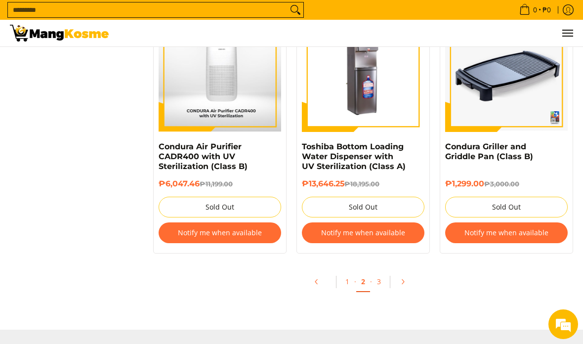  What do you see at coordinates (109, 62) in the screenshot?
I see `div: Chat with us now` at bounding box center [109, 62].